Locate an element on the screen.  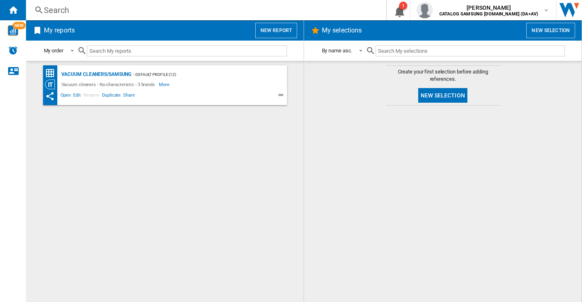
div: Search is located at coordinates (204, 10).